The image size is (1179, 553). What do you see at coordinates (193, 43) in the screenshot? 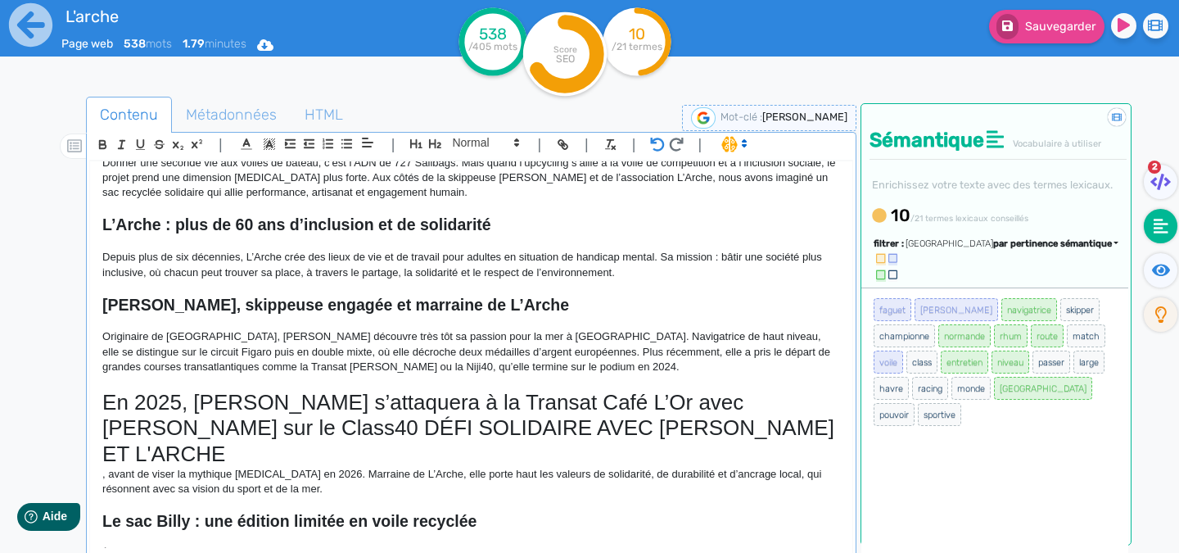
I see `b: 1.79` at bounding box center [193, 43].